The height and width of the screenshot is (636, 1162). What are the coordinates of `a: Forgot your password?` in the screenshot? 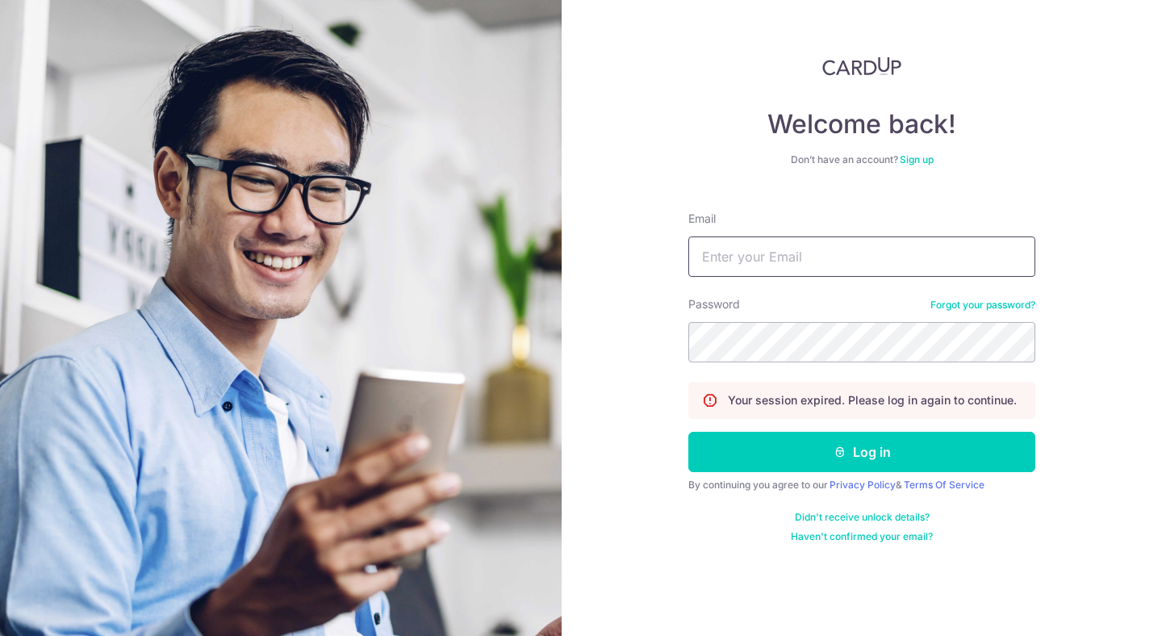 It's located at (983, 305).